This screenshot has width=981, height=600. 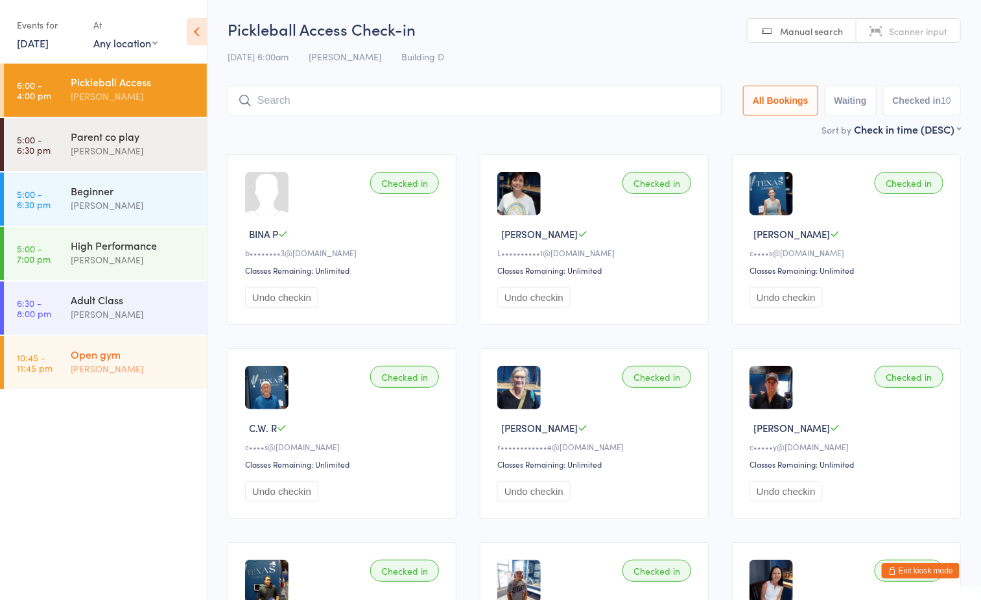 I want to click on div: Adult Class, so click(x=133, y=300).